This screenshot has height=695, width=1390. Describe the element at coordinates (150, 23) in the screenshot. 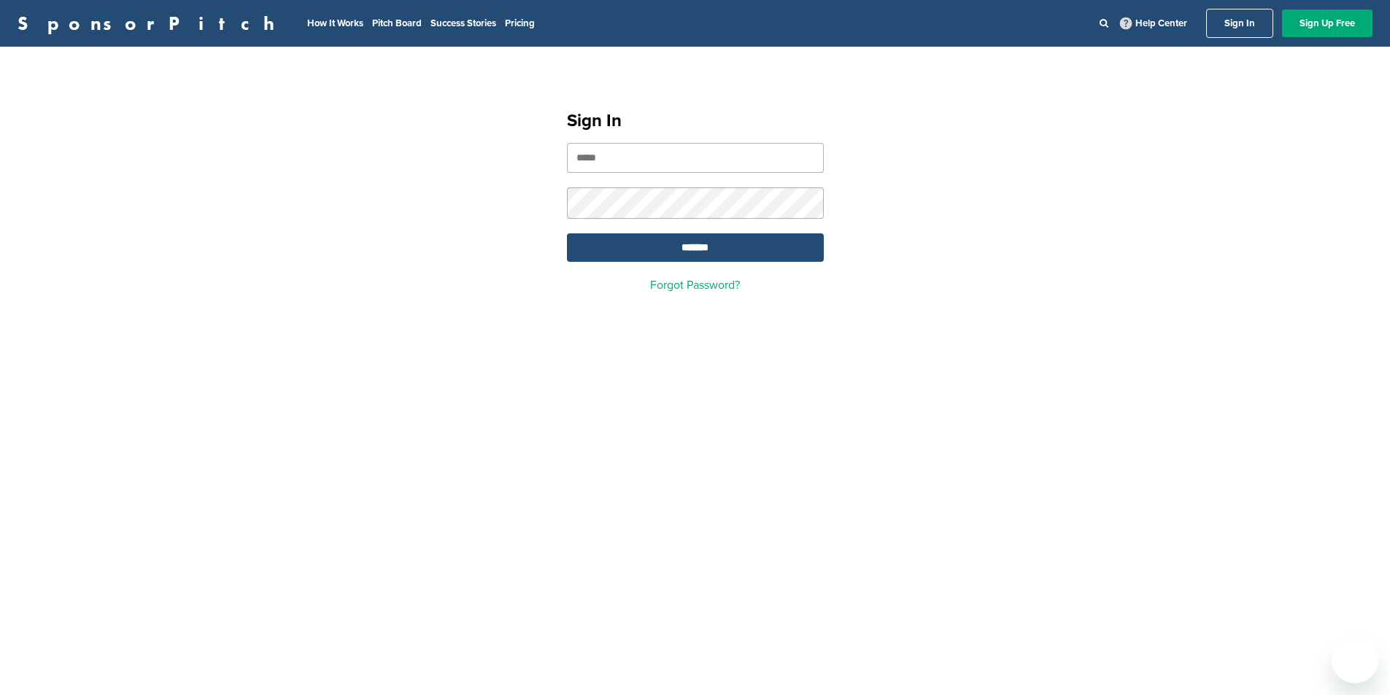

I see `a: SponsorPitch` at that location.